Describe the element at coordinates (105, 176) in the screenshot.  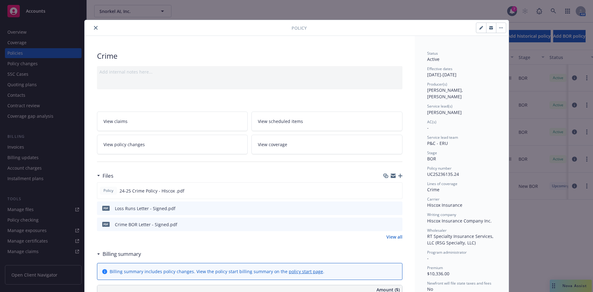
I see `div: Files` at that location.